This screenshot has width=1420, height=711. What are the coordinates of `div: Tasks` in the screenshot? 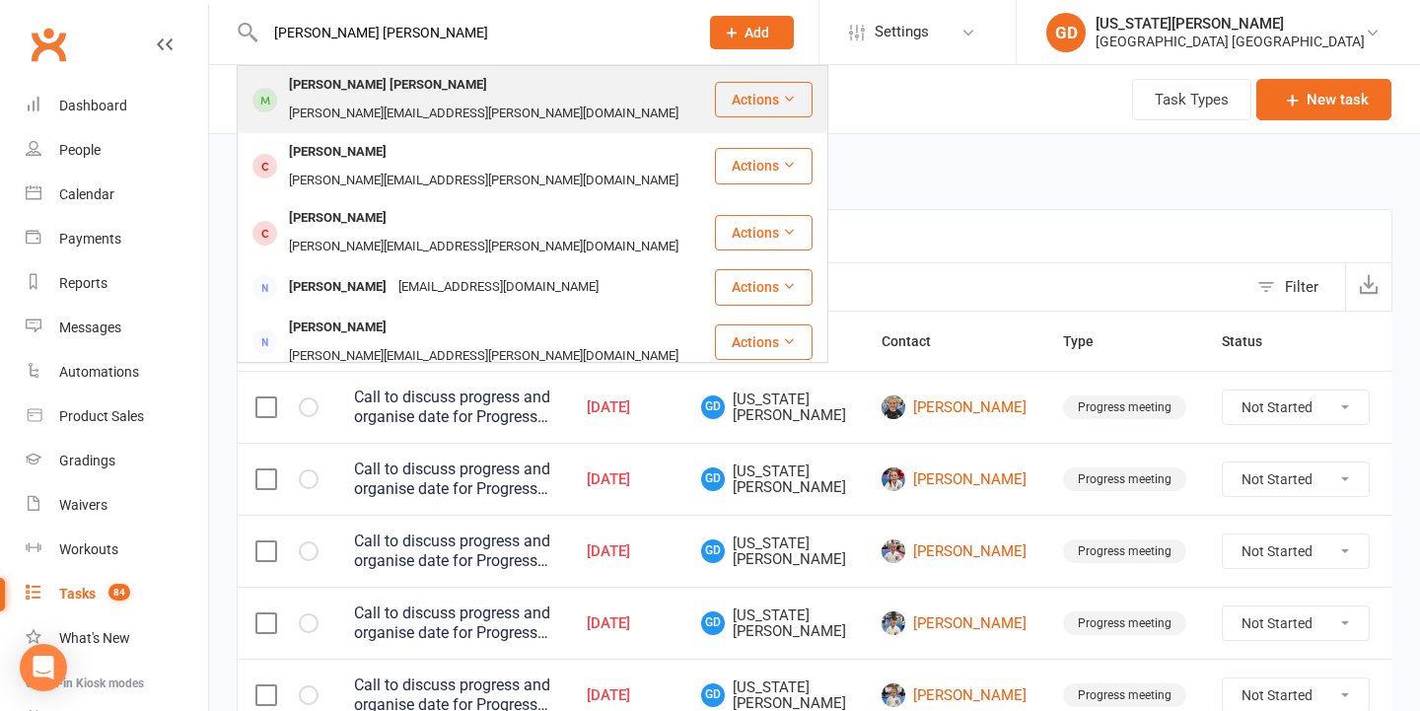 It's located at (77, 593).